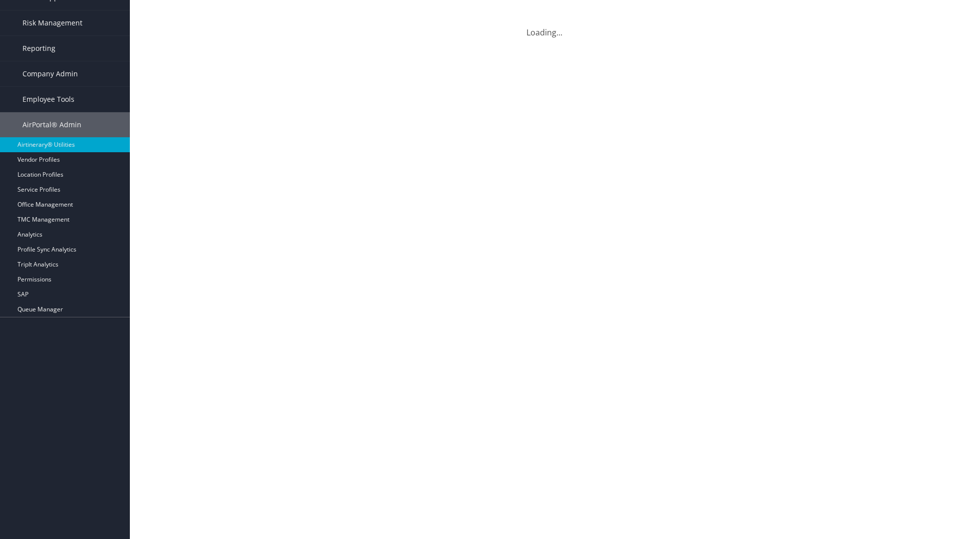 Image resolution: width=959 pixels, height=539 pixels. I want to click on span: Risk Management, so click(52, 23).